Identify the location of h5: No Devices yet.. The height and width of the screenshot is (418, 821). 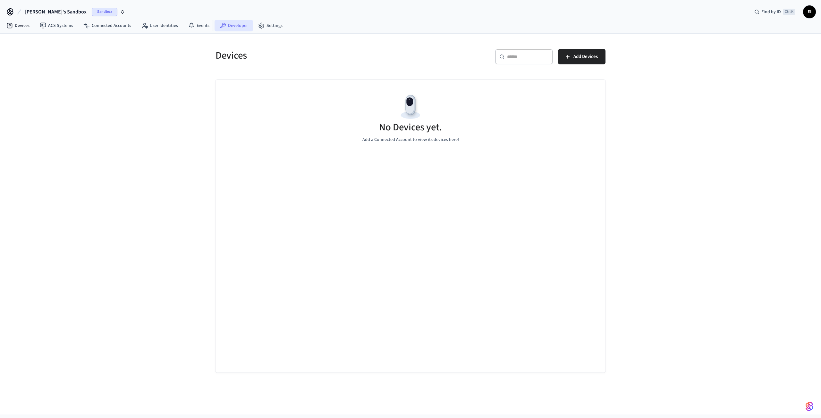
(410, 127).